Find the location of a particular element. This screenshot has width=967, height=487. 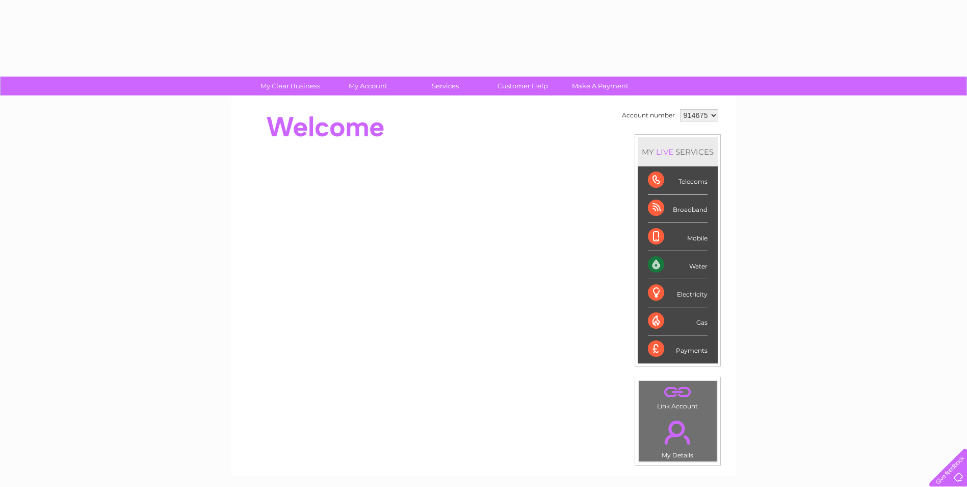

div: Telecoms is located at coordinates (678, 180).